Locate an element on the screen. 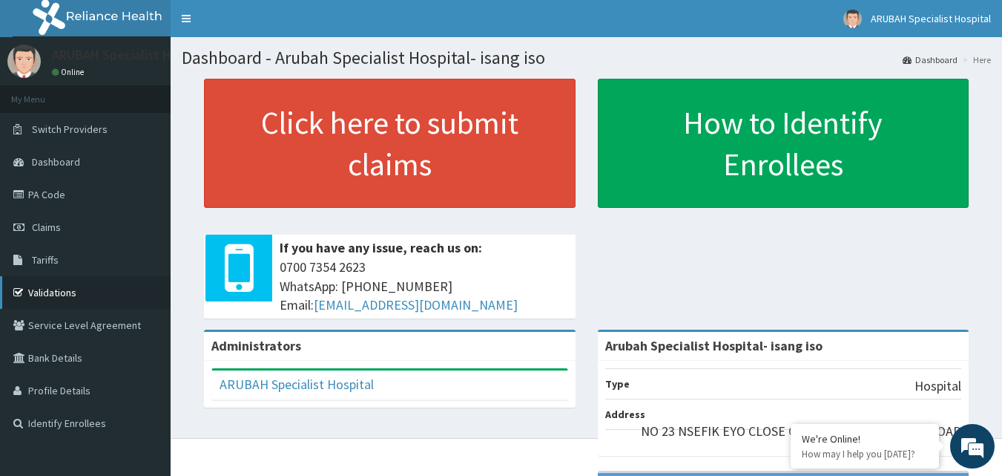  span: Tariffs is located at coordinates (45, 260).